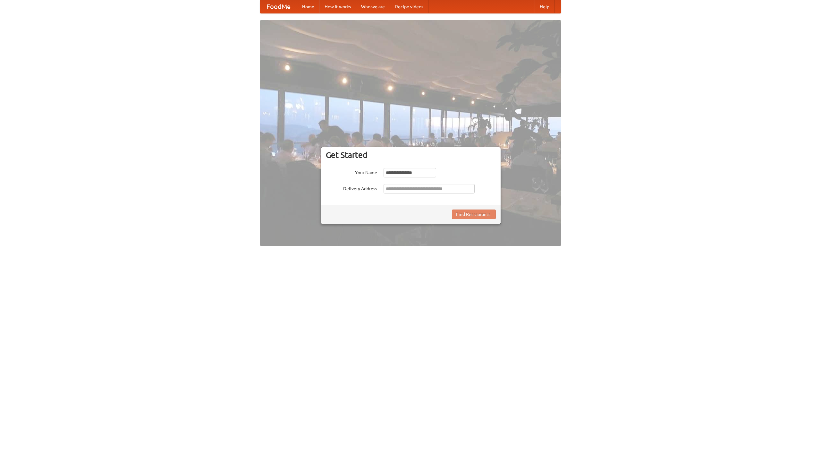  I want to click on button: Find Restaurants!, so click(474, 214).